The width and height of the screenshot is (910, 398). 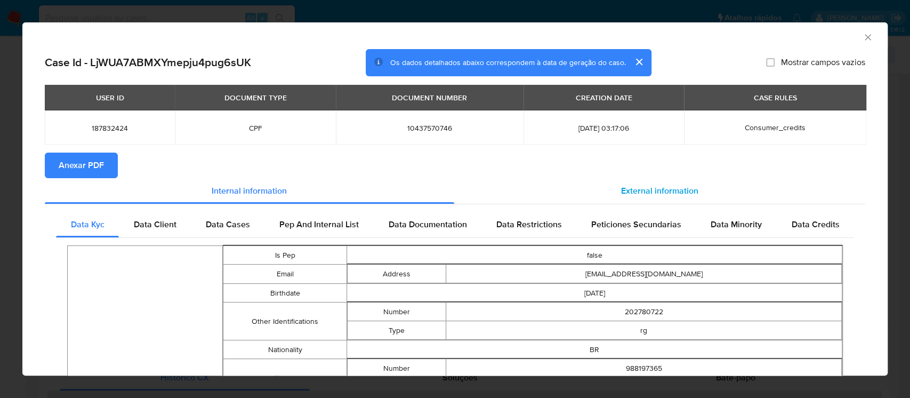 I want to click on span: Data Cases, so click(x=228, y=224).